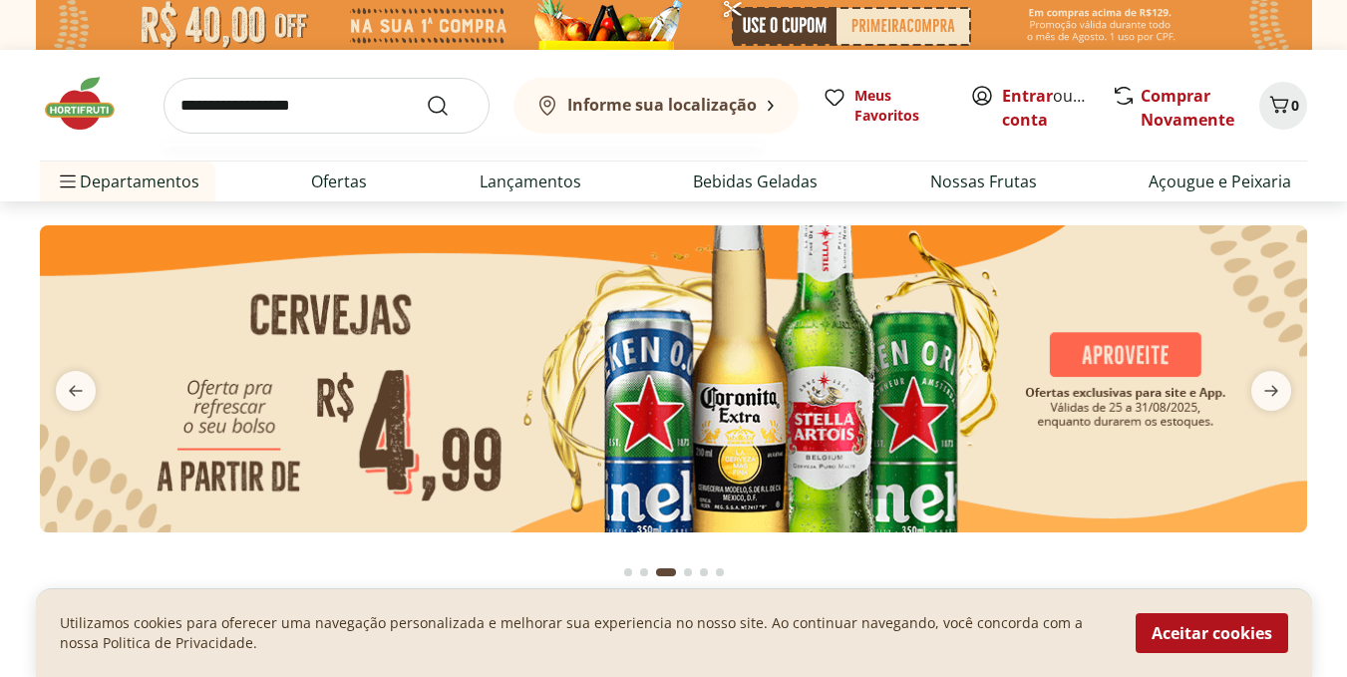 Image resolution: width=1347 pixels, height=677 pixels. What do you see at coordinates (326, 106) in the screenshot?
I see `input: search` at bounding box center [326, 106].